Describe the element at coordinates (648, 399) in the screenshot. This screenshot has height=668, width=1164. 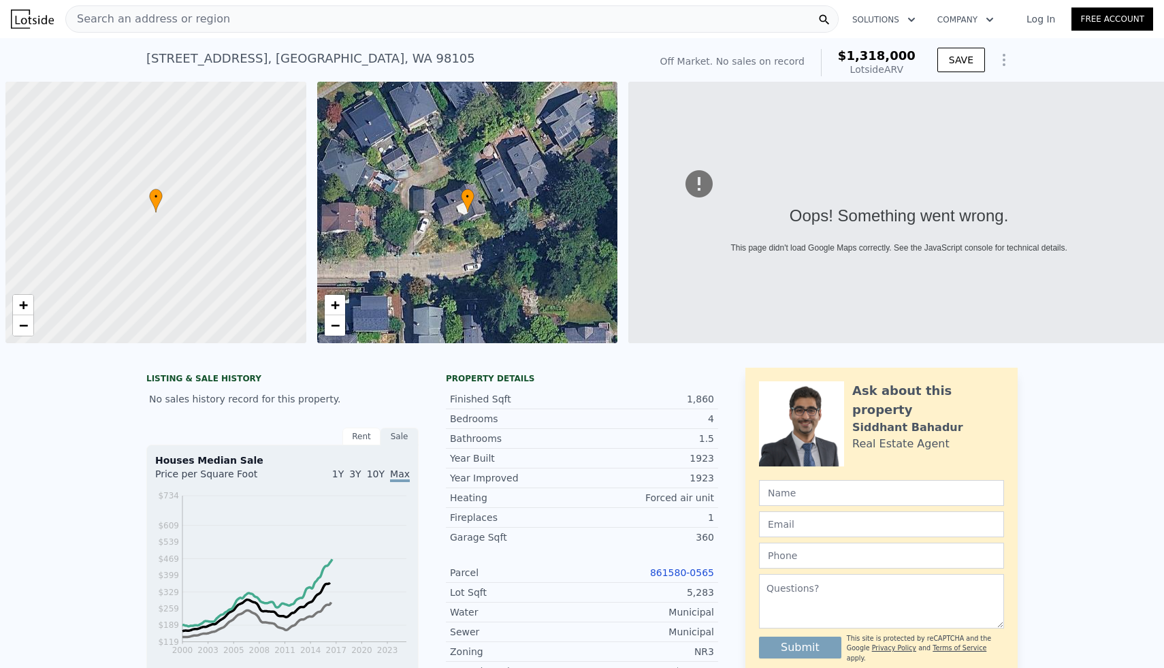
I see `div: 1,860` at that location.